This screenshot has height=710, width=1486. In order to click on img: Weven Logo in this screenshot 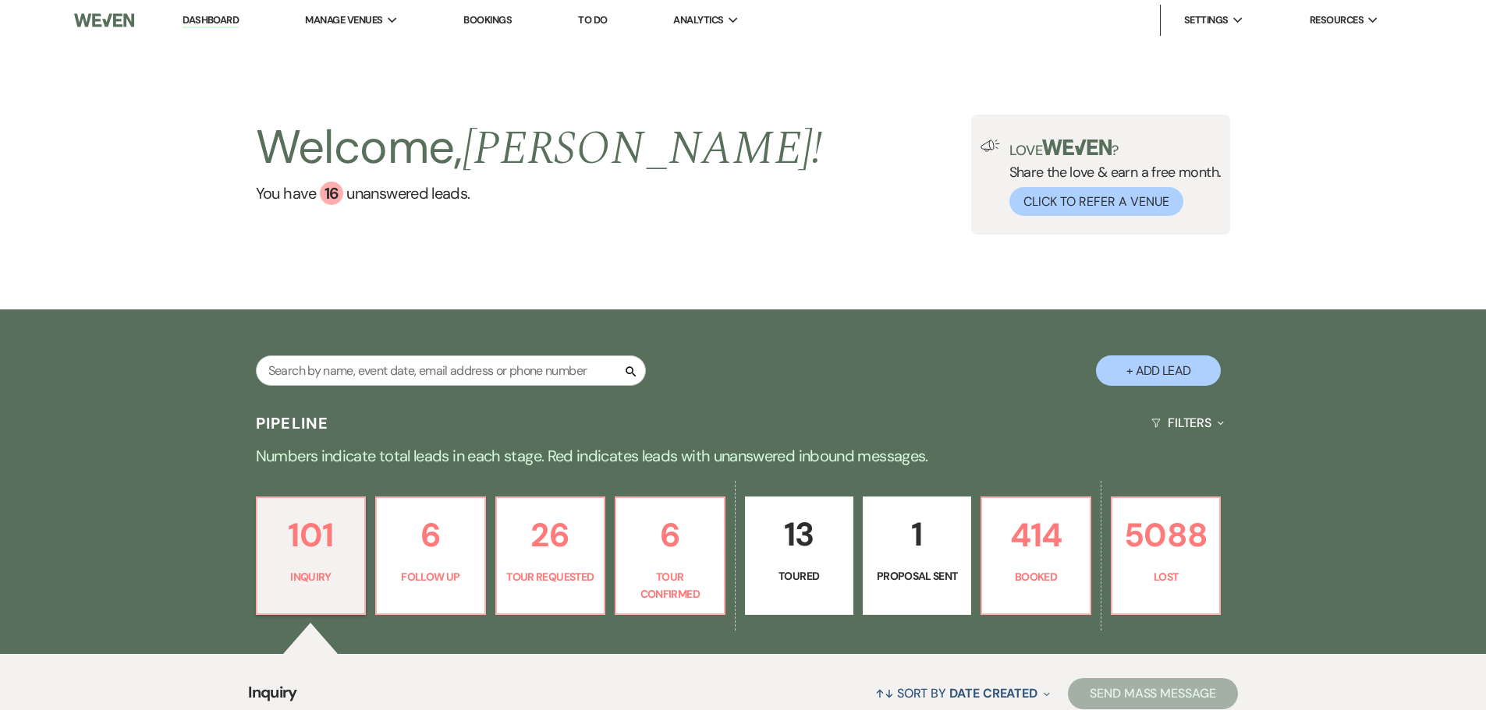, I will do `click(104, 20)`.